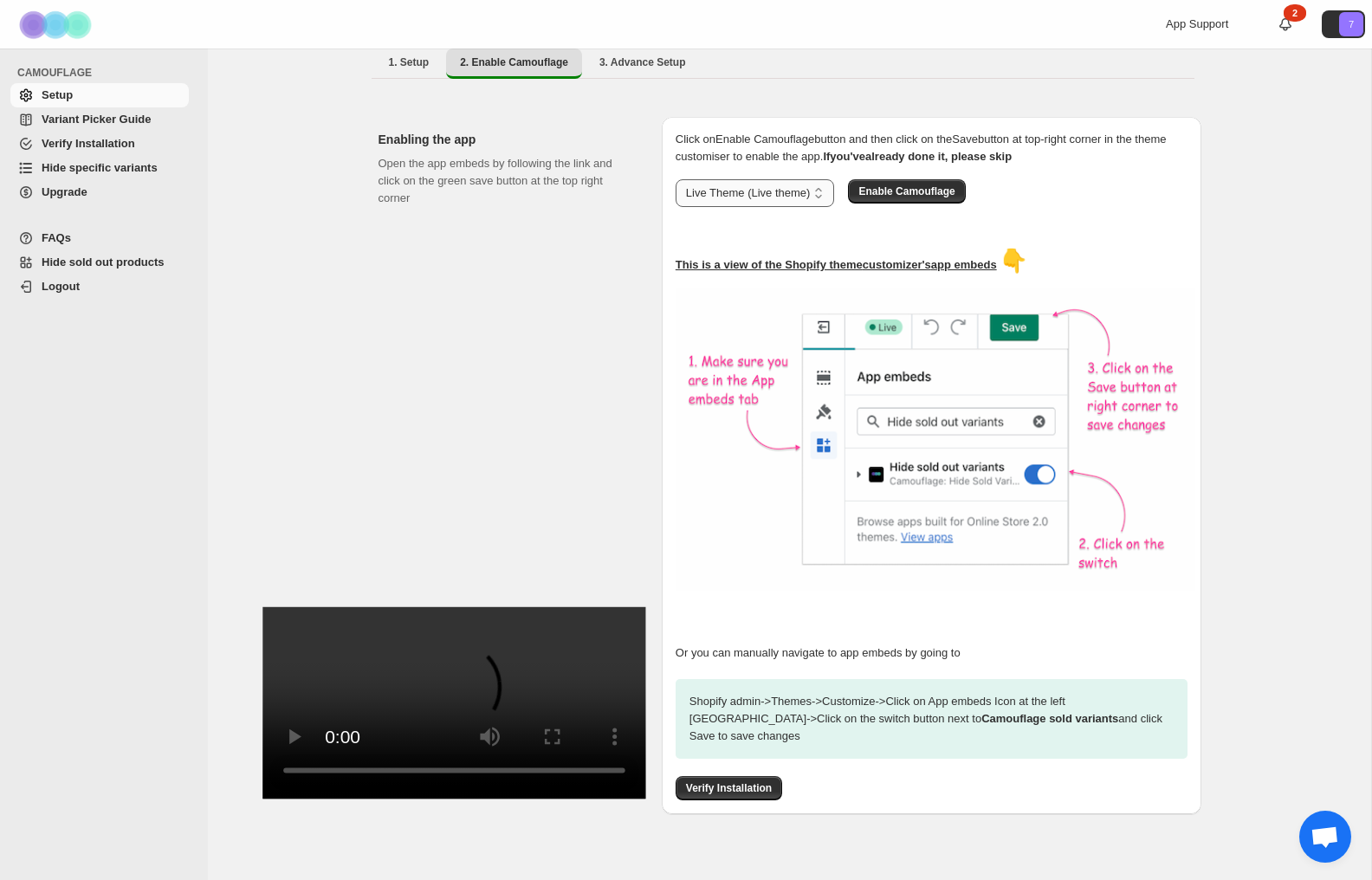 This screenshot has height=880, width=1372. Describe the element at coordinates (931, 148) in the screenshot. I see `p: Click on Enable Camouflage button and then click on the Save button at top-right corner in the th...` at that location.